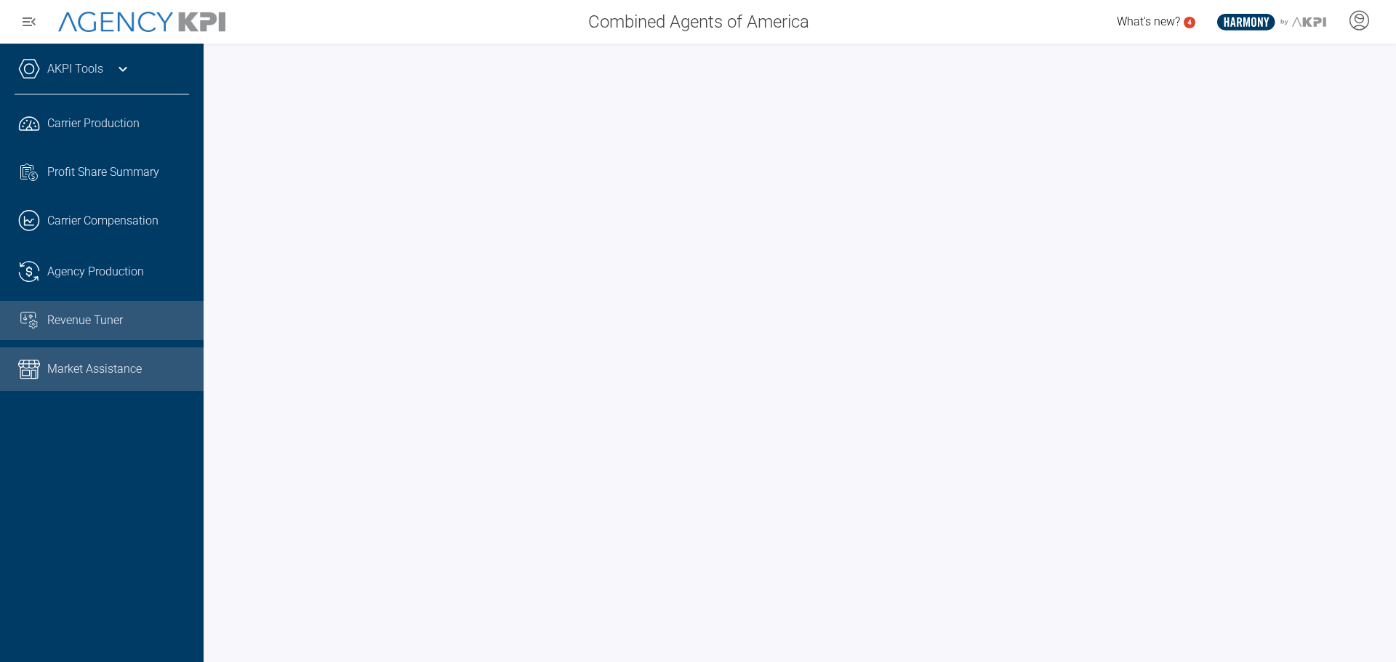 Image resolution: width=1396 pixels, height=662 pixels. What do you see at coordinates (103, 172) in the screenshot?
I see `span: Profit Share Summary` at bounding box center [103, 172].